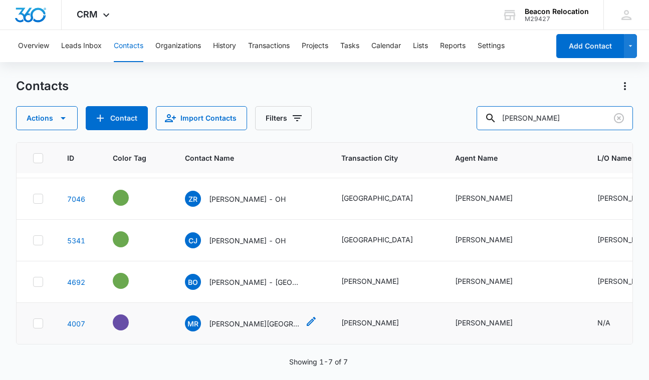 The width and height of the screenshot is (649, 380). What do you see at coordinates (554, 118) in the screenshot?
I see `input: Search Contacts` at bounding box center [554, 118].